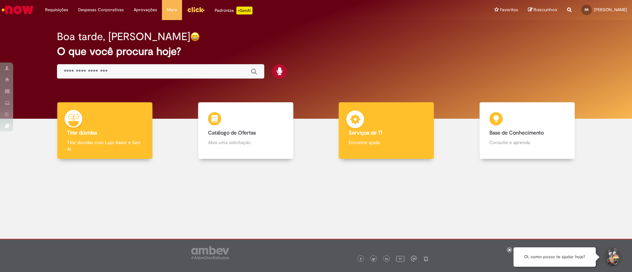 The height and width of the screenshot is (272, 632). I want to click on span: Rascunhos, so click(545, 10).